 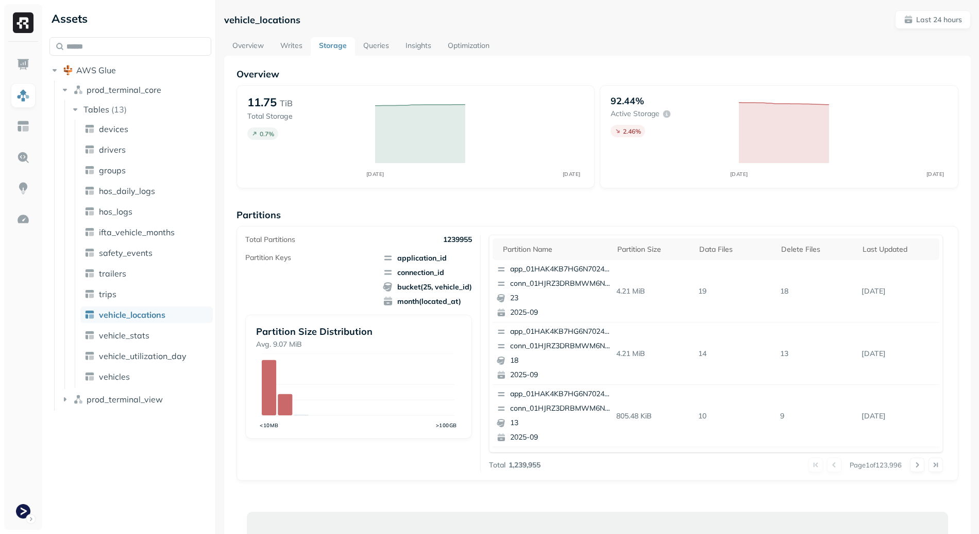 What do you see at coordinates (817, 415) in the screenshot?
I see `p: 9` at bounding box center [817, 415].